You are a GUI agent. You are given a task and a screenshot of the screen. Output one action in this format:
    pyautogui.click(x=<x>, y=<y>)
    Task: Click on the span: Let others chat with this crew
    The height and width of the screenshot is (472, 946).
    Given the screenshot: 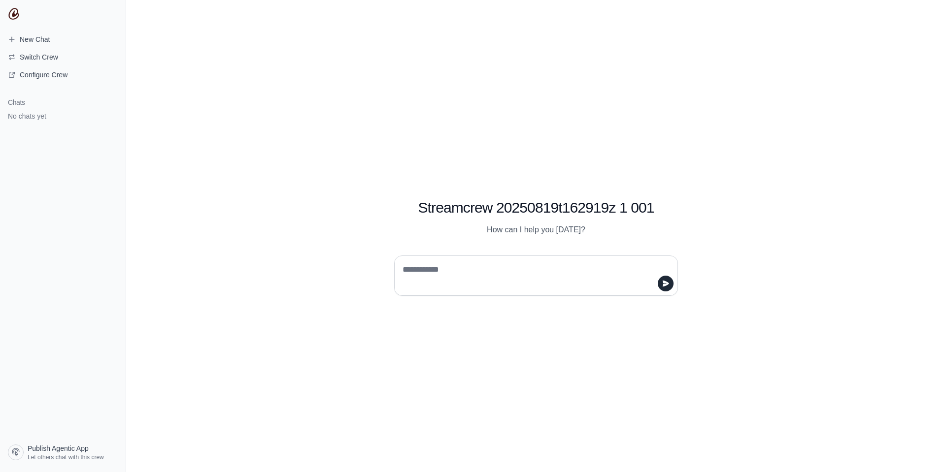 What is the action you would take?
    pyautogui.click(x=66, y=458)
    